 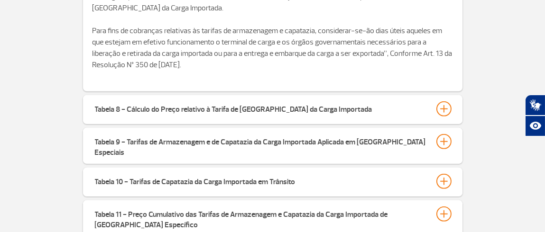 I want to click on button: Abrir tradutor de língua de sinais., so click(x=535, y=105).